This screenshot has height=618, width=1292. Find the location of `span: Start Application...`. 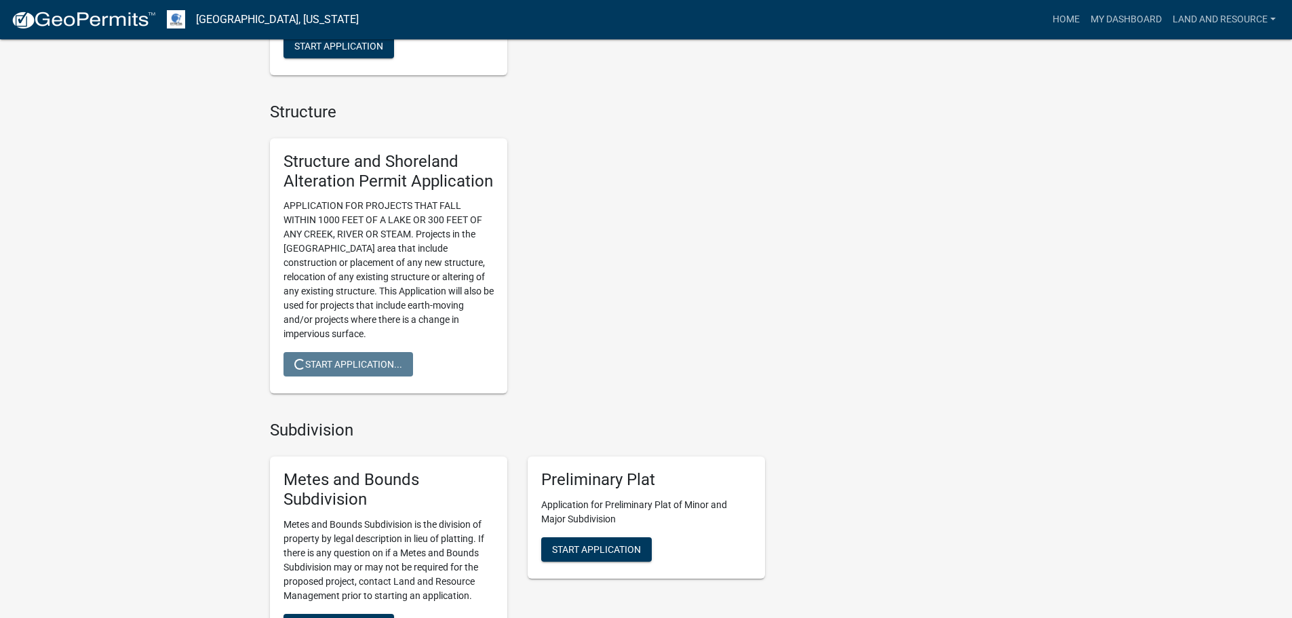

span: Start Application... is located at coordinates (348, 364).